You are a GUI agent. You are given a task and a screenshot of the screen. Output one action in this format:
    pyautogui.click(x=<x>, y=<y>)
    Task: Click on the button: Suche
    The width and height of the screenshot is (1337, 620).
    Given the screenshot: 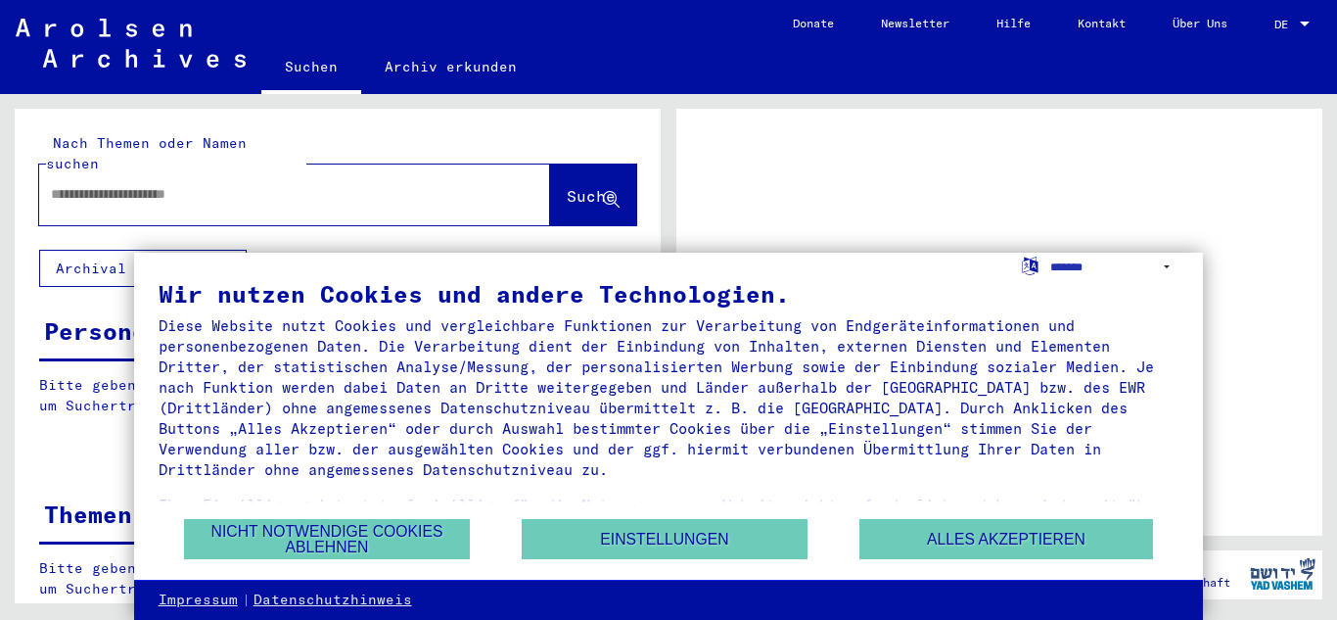 What is the action you would take?
    pyautogui.click(x=593, y=195)
    